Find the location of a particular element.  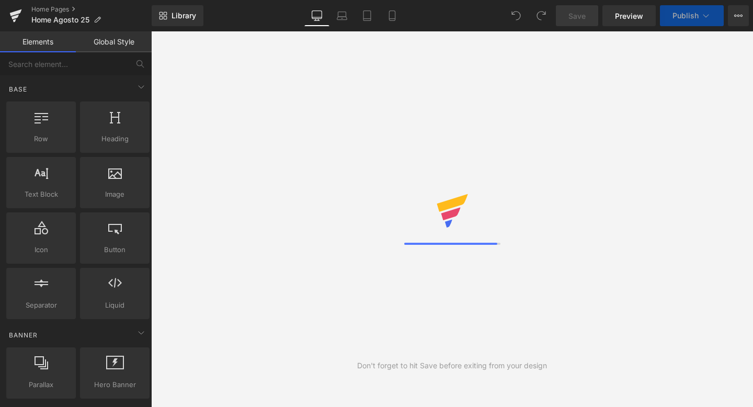

span: Button is located at coordinates (115, 250).